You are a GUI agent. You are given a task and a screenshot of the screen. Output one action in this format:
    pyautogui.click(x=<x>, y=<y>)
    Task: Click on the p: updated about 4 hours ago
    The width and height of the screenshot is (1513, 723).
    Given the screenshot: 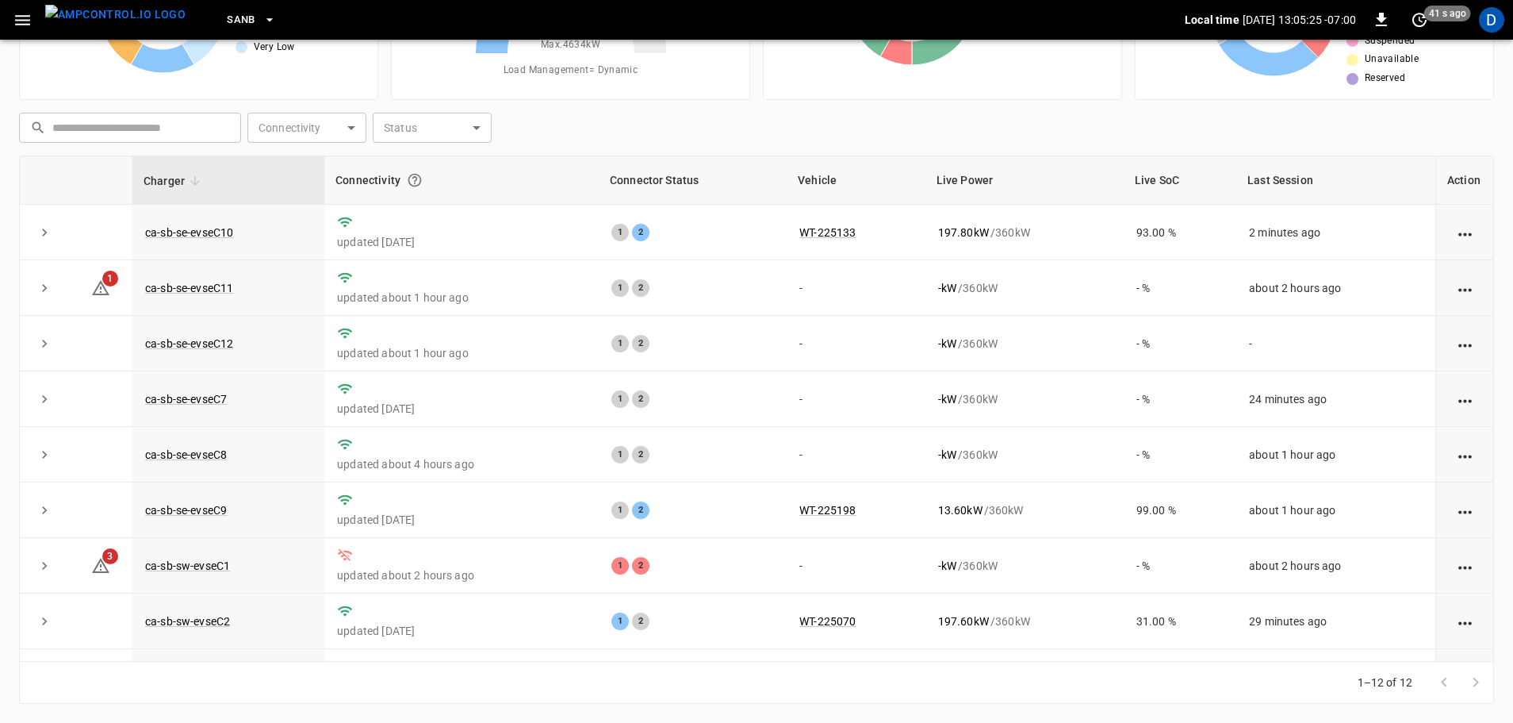 What is the action you would take?
    pyautogui.click(x=462, y=464)
    